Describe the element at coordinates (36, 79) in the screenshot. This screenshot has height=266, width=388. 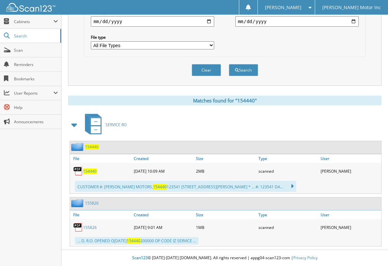
I see `span: Bookmarks` at that location.